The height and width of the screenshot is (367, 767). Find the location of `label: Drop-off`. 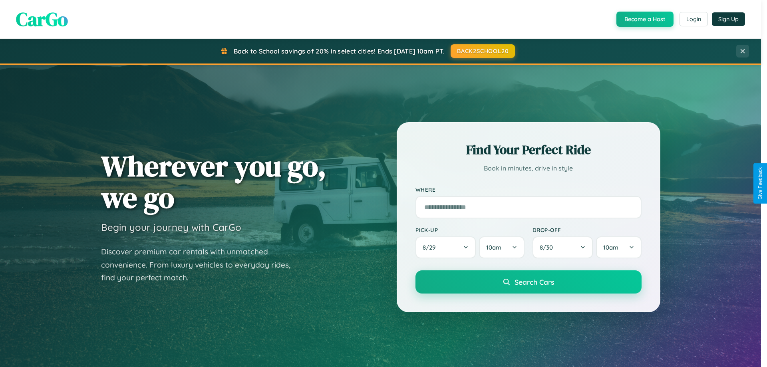

label: Drop-off is located at coordinates (587, 230).